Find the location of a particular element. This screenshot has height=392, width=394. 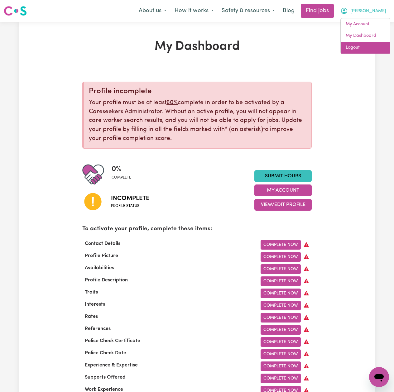

span: Rates is located at coordinates (91, 317).